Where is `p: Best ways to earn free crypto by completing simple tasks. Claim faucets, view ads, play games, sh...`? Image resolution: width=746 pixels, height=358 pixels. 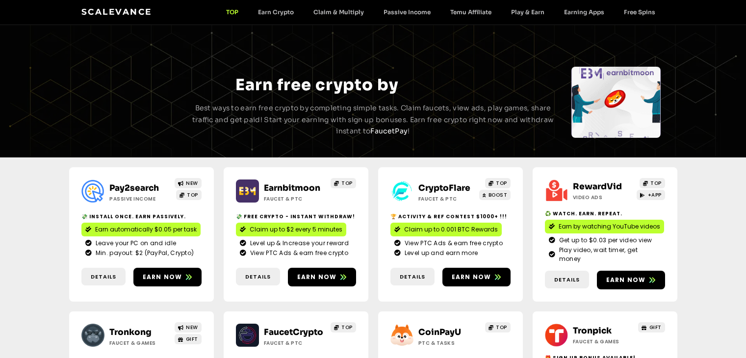 p: Best ways to earn free crypto by completing simple tasks. Claim faucets, view ads, play games, sh... is located at coordinates (373, 120).